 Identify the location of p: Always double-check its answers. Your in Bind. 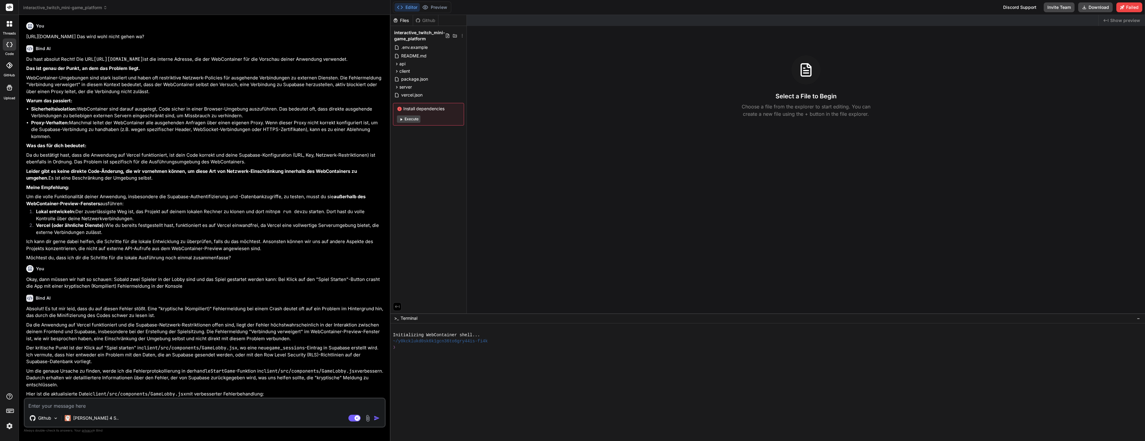
(205, 430).